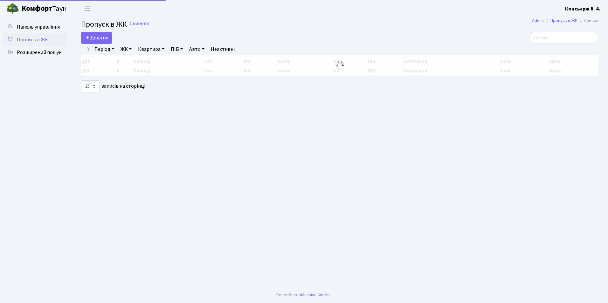  What do you see at coordinates (139, 24) in the screenshot?
I see `a: Скинути` at bounding box center [139, 24].